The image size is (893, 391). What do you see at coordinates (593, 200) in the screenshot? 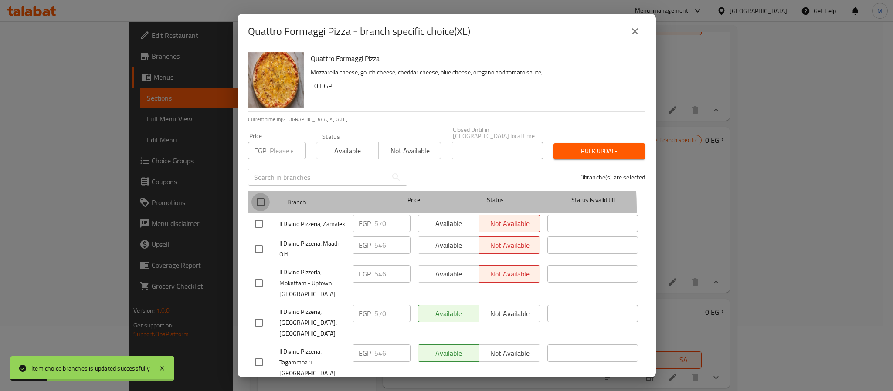
I see `span: Status is valid till` at bounding box center [593, 200].